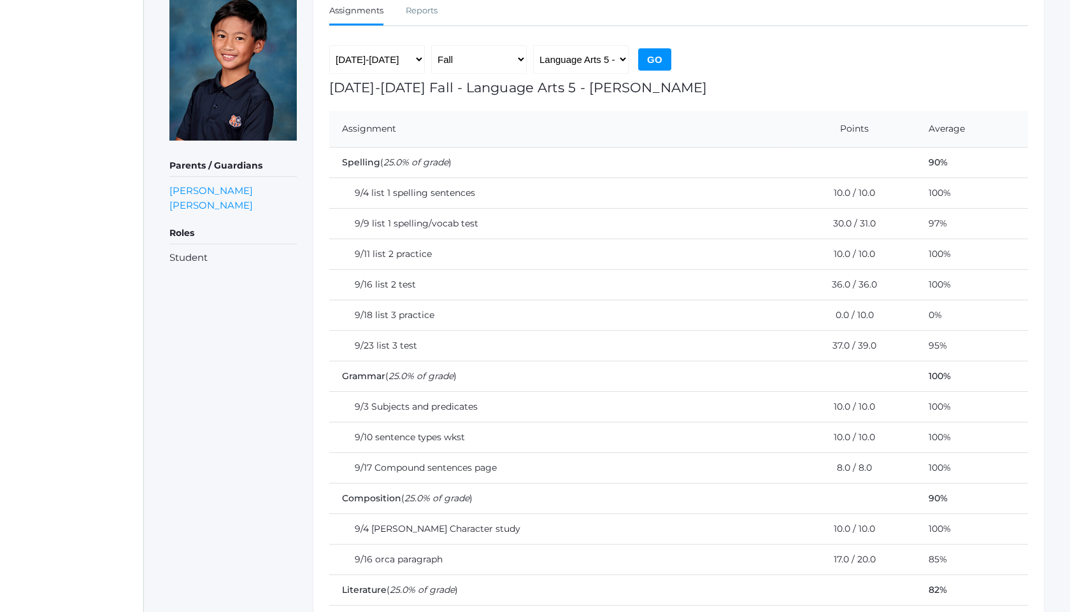  Describe the element at coordinates (972, 223) in the screenshot. I see `td: 97%` at that location.